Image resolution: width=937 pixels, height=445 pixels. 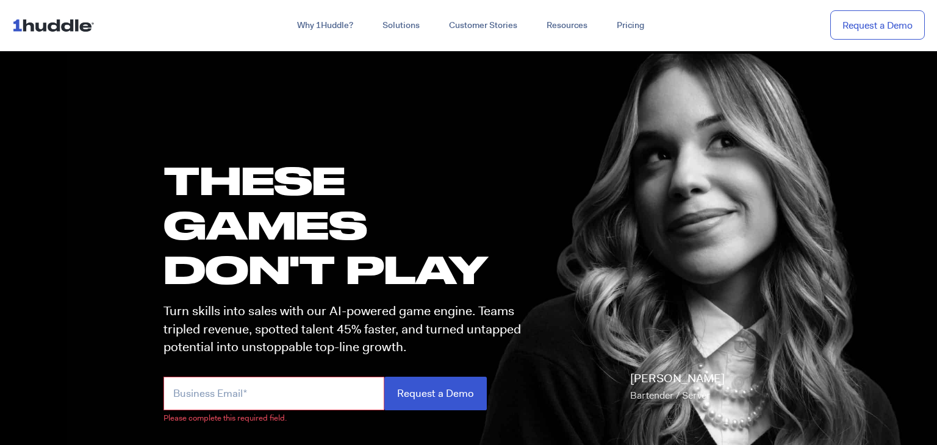 I want to click on a: Customer Stories, so click(x=483, y=26).